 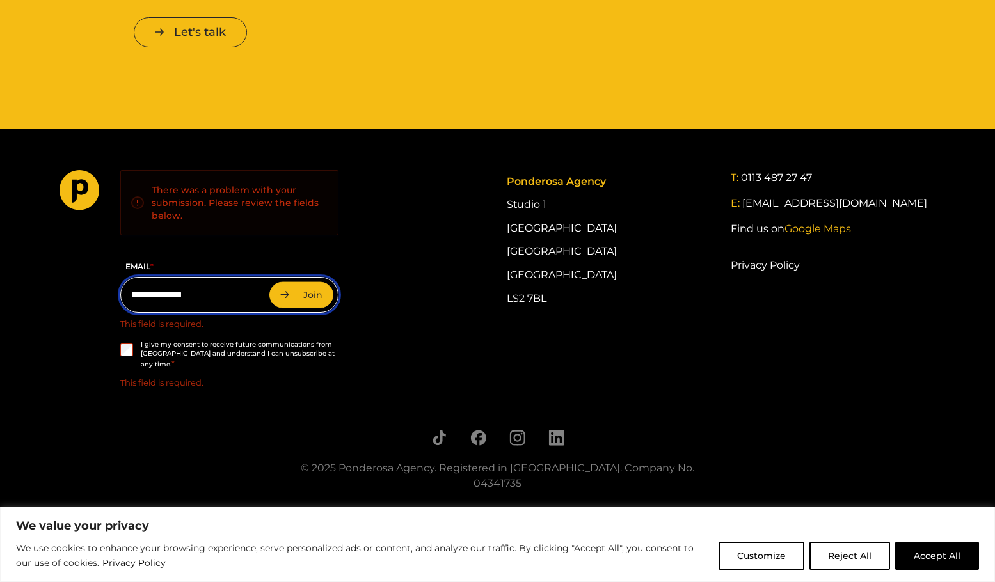 I want to click on button: Reject All, so click(x=849, y=556).